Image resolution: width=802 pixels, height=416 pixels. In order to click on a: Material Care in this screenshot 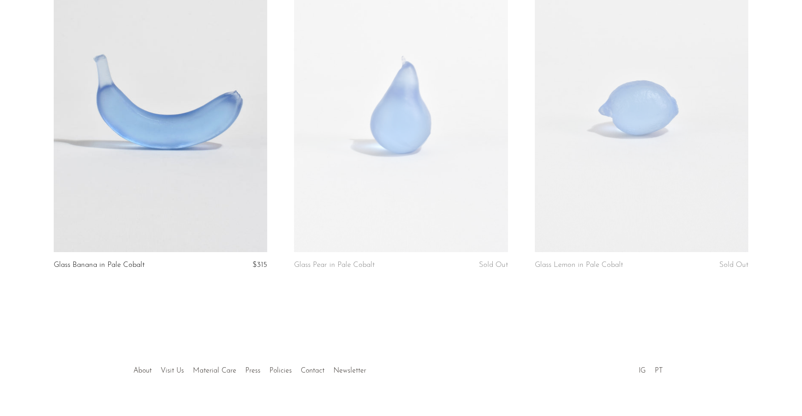, I will do `click(214, 370)`.